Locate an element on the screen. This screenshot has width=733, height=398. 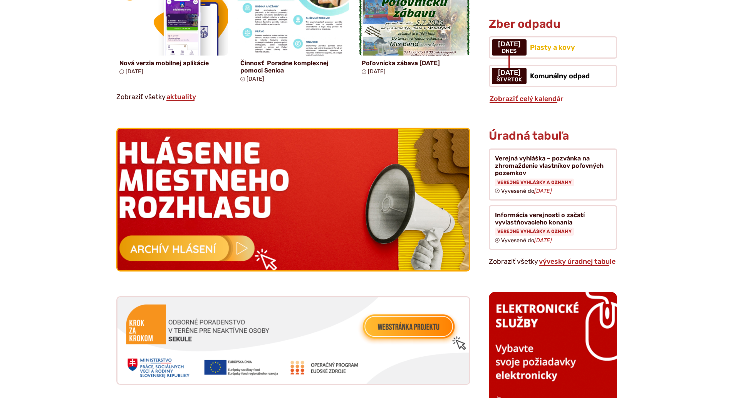
h3: Úradná tabuľa is located at coordinates (529, 136).